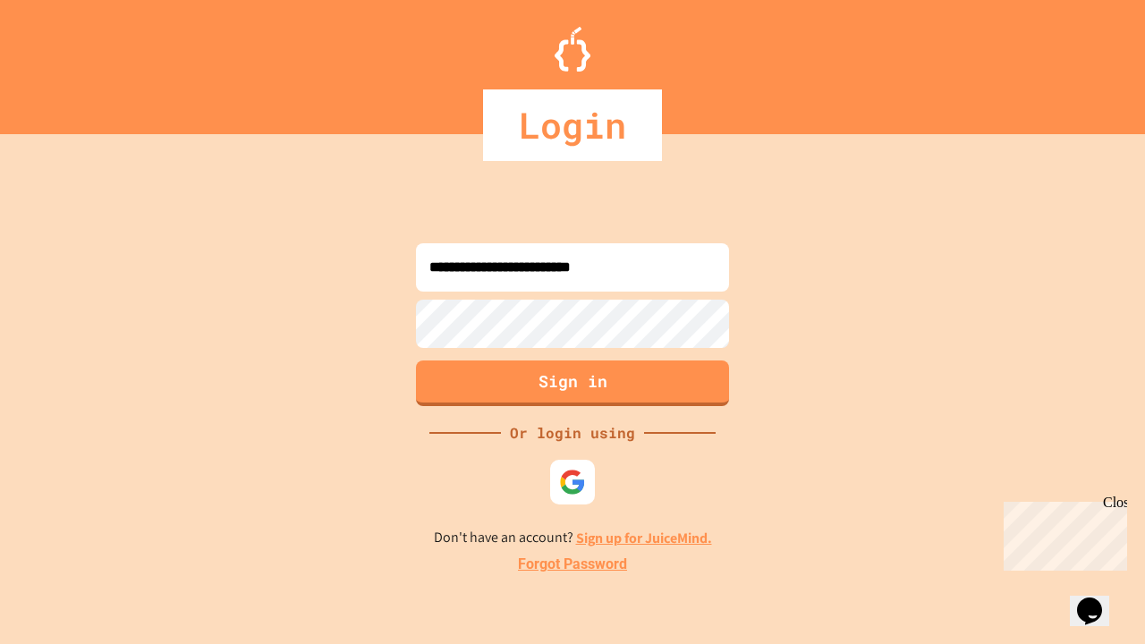 This screenshot has height=644, width=1145. What do you see at coordinates (572, 537) in the screenshot?
I see `p: Don't have an account?` at bounding box center [572, 537].